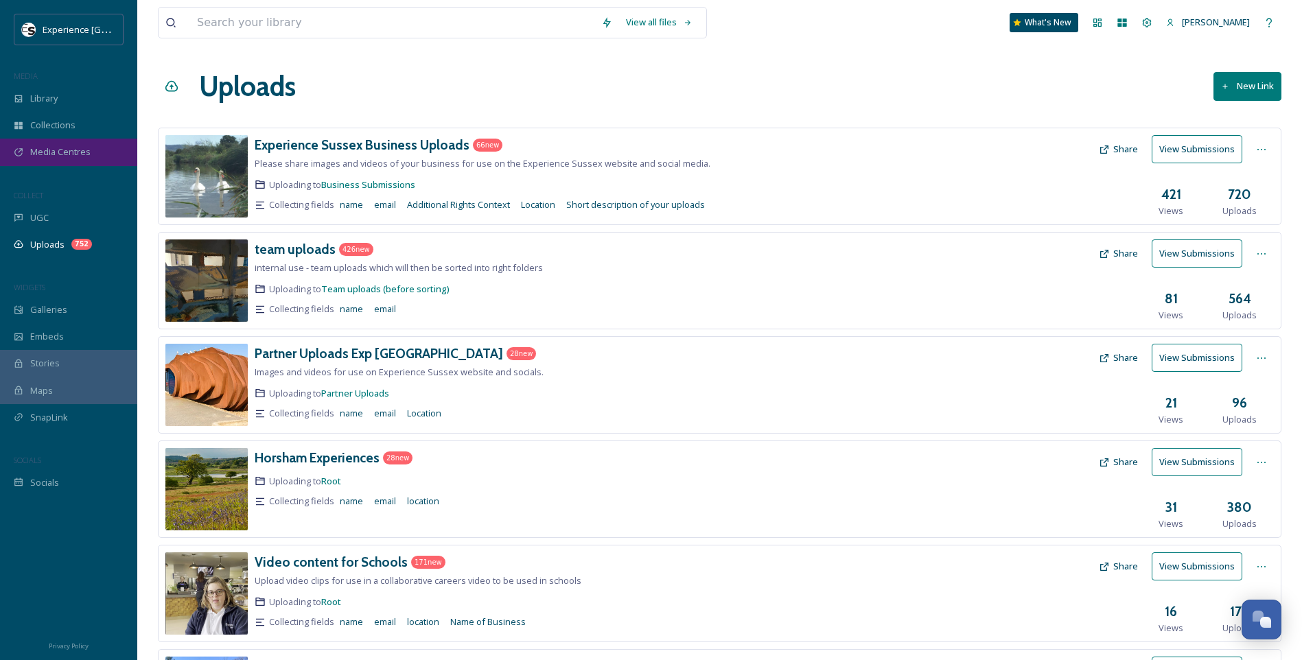 This screenshot has width=1302, height=660. I want to click on a: Partner Uploads, so click(355, 393).